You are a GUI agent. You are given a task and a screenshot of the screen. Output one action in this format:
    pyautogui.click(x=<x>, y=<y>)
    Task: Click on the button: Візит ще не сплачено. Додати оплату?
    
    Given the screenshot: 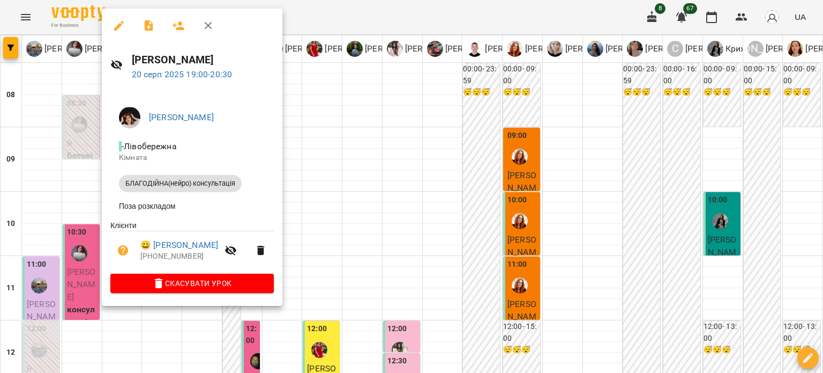 What is the action you would take?
    pyautogui.click(x=123, y=250)
    